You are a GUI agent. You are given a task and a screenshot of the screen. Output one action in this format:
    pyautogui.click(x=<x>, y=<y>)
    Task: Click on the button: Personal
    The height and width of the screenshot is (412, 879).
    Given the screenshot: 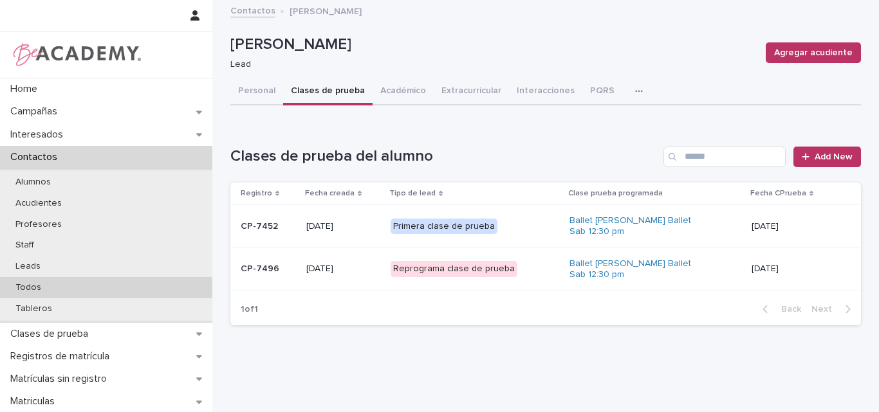 What is the action you would take?
    pyautogui.click(x=257, y=92)
    